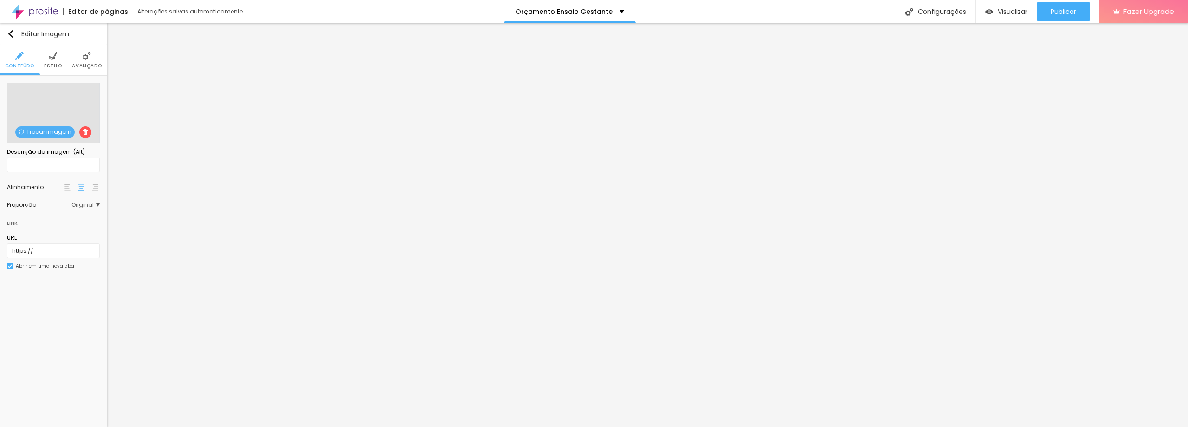 This screenshot has width=1188, height=427. What do you see at coordinates (85, 205) in the screenshot?
I see `span: Original` at bounding box center [85, 205].